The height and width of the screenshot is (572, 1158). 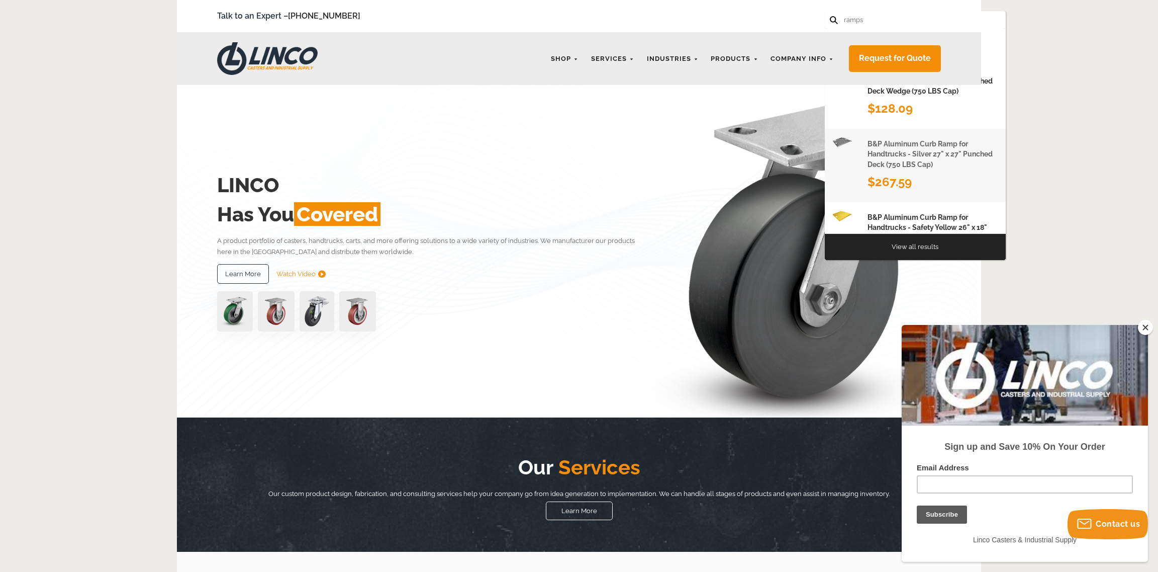 I want to click on h2: Our, so click(x=579, y=467).